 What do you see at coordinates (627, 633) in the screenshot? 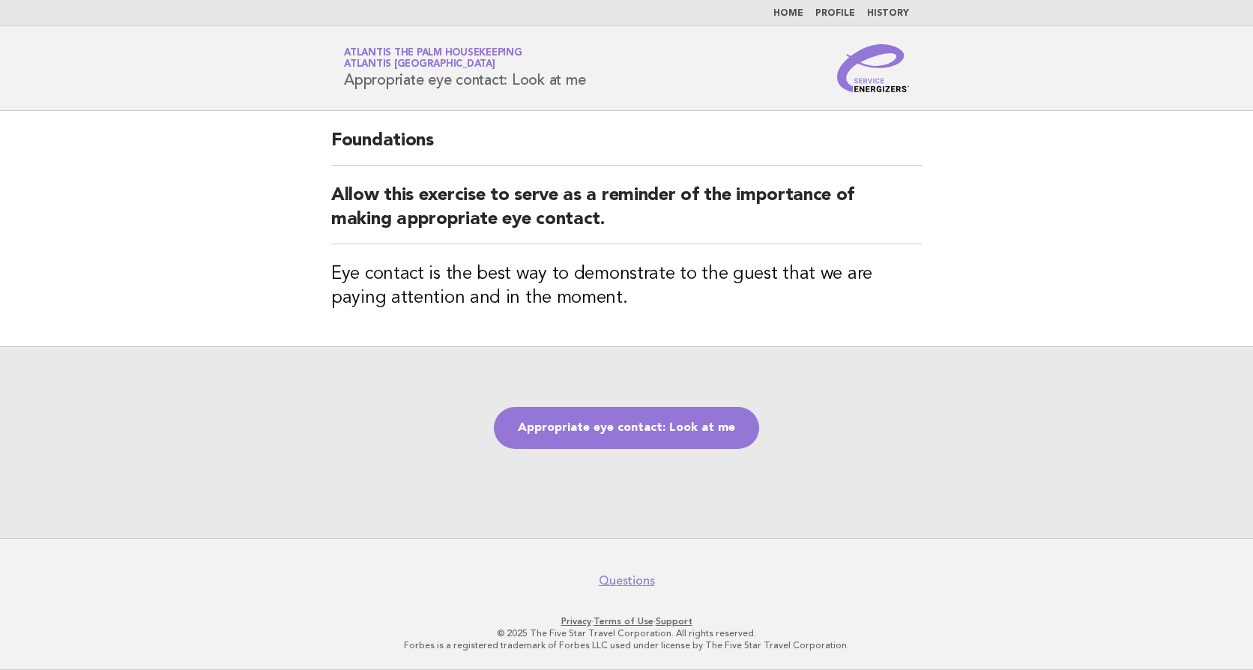
I see `p: © 2025 The Five Star Travel Corporation. All rights reserved.` at bounding box center [627, 633].